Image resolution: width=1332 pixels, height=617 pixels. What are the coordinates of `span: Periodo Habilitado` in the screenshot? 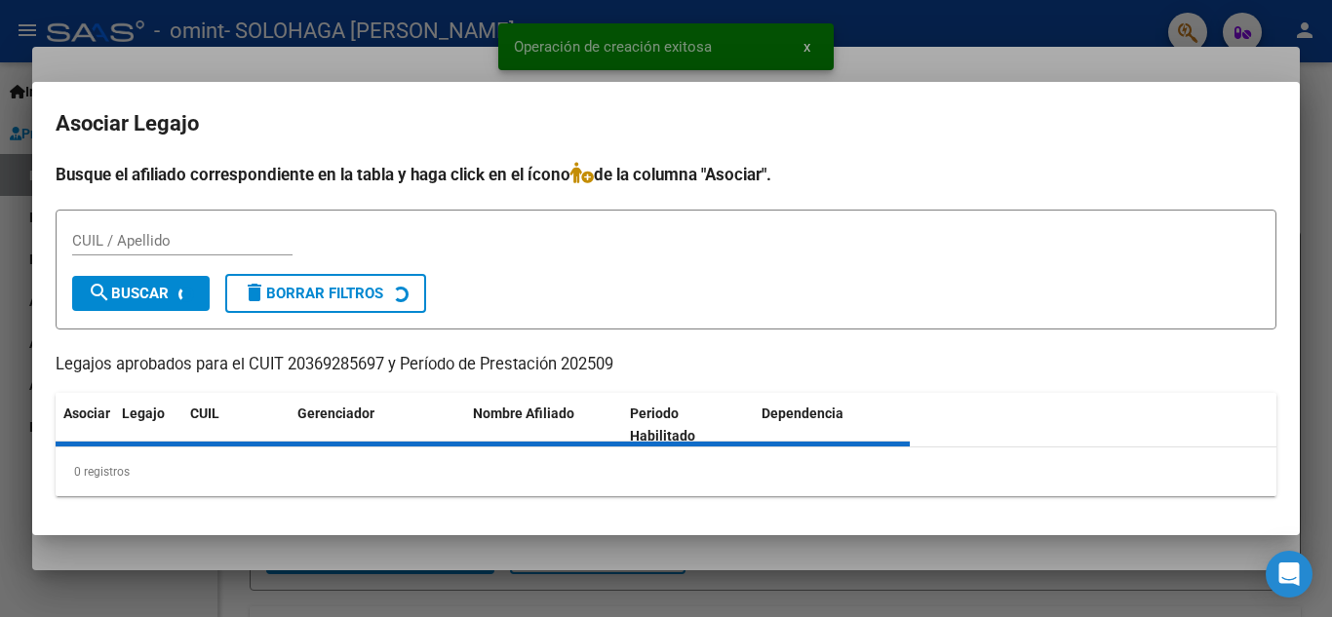 It's located at (662, 424).